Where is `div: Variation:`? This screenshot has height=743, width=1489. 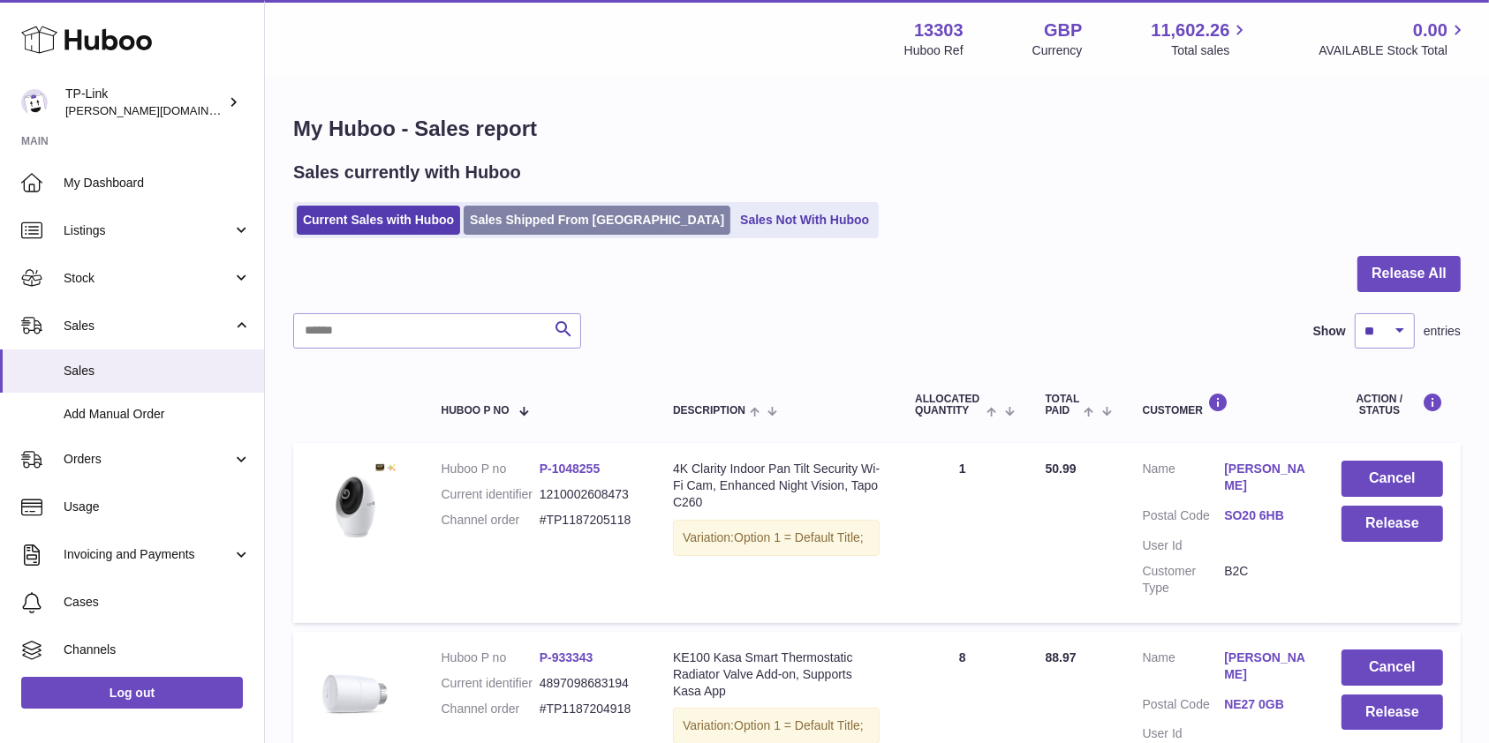 div: Variation: is located at coordinates (776, 538).